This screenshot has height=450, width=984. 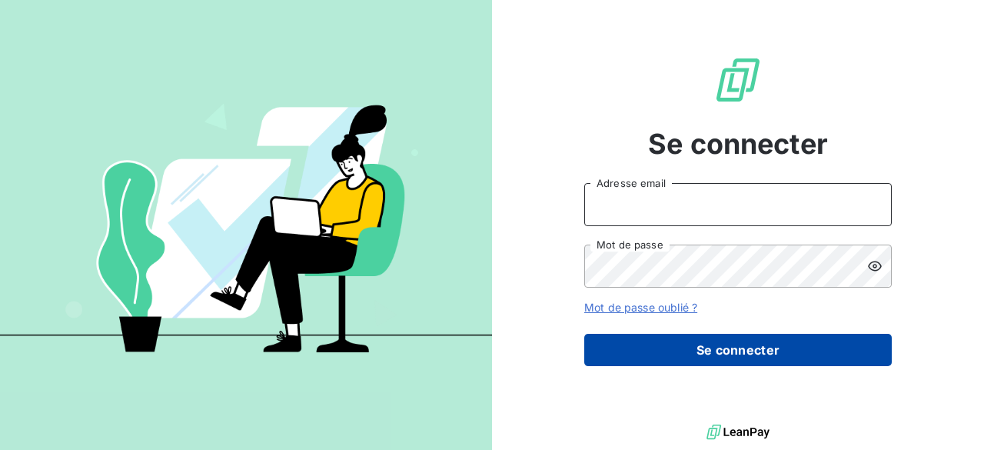 What do you see at coordinates (738, 204) in the screenshot?
I see `input: placeholder` at bounding box center [738, 204].